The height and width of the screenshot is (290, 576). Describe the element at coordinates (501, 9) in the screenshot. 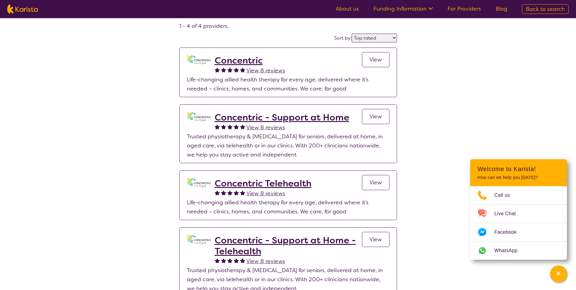

I see `a: Blog` at that location.